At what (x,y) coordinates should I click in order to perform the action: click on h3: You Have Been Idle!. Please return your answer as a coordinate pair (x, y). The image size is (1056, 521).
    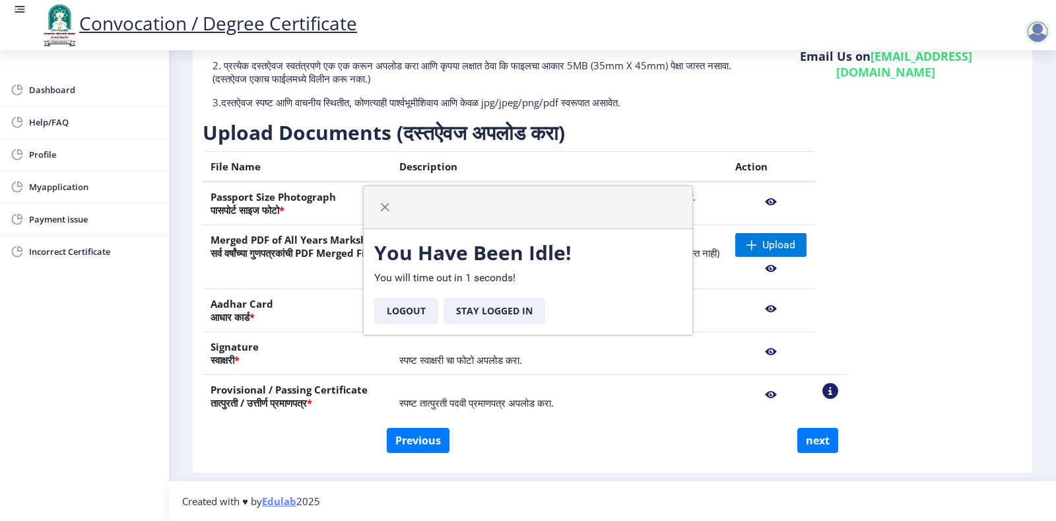
    Looking at the image, I should click on (528, 253).